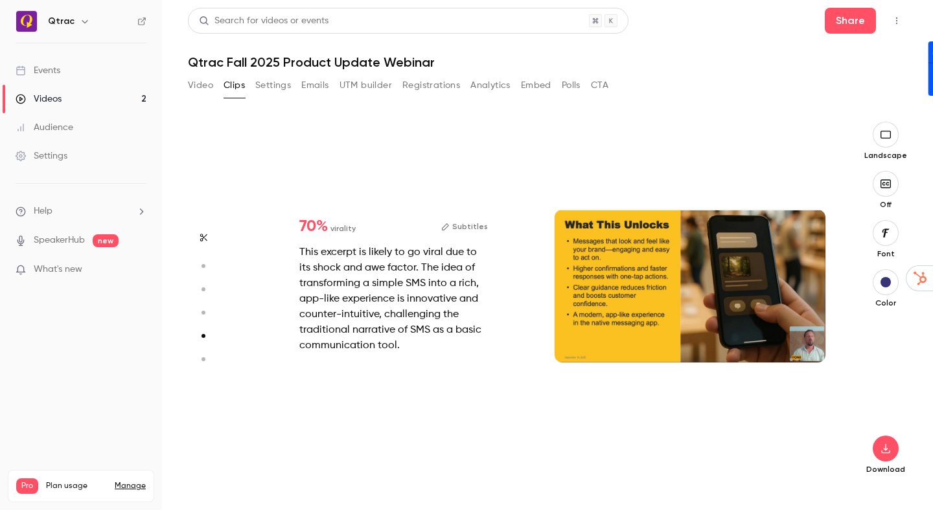 This screenshot has width=933, height=510. Describe the element at coordinates (61, 21) in the screenshot. I see `h6: Qtrac` at that location.